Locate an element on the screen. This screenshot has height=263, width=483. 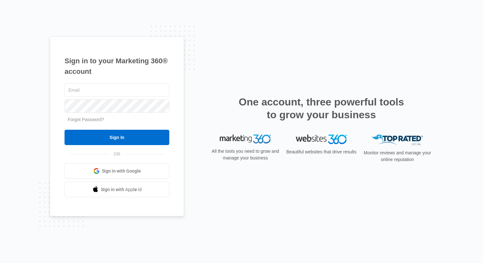
img: Top Rated Local is located at coordinates (397, 139).